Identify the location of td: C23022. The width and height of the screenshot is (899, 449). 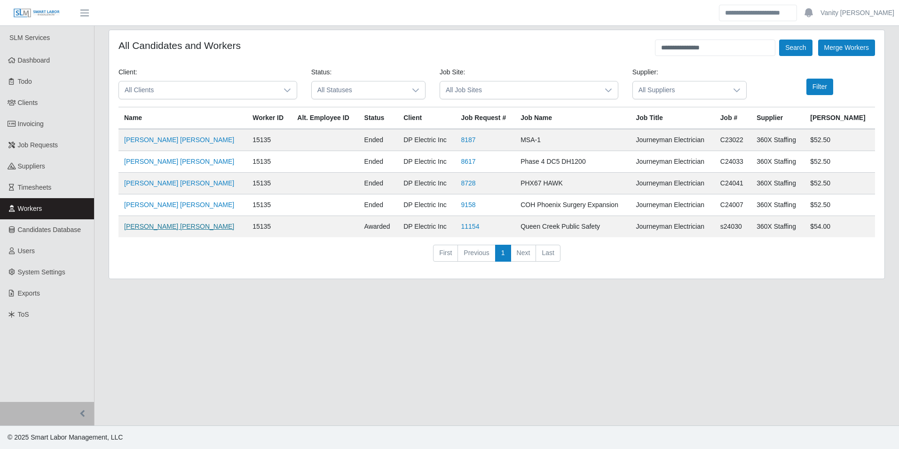
(733, 140).